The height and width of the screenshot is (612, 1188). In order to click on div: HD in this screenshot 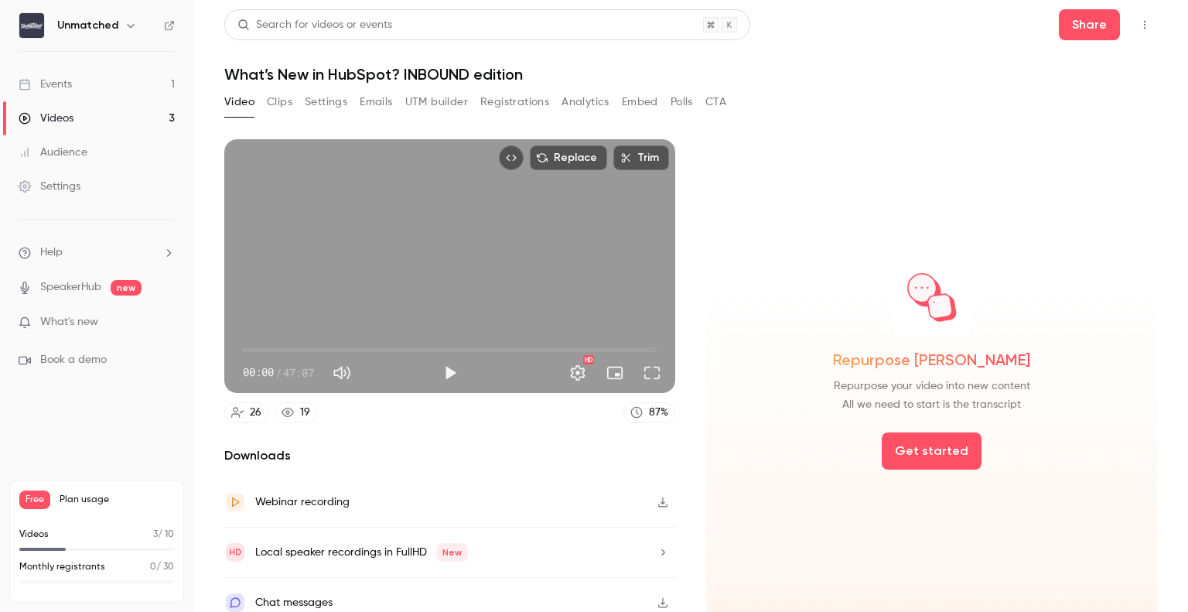, I will do `click(588, 360)`.